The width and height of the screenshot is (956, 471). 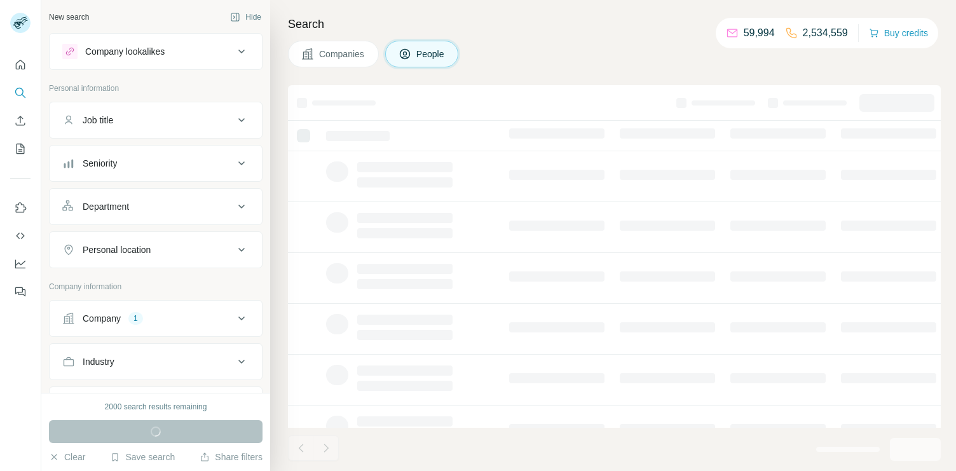 I want to click on div: Industry, so click(x=98, y=362).